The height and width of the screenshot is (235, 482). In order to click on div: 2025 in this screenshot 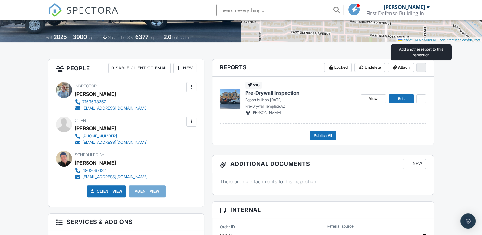, I will do `click(60, 37)`.